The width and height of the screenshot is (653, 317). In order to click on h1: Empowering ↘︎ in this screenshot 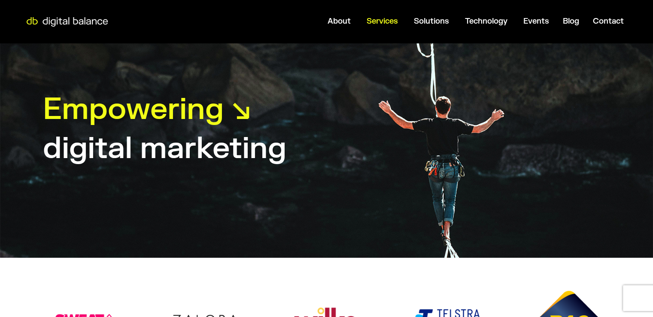, I will do `click(147, 109)`.